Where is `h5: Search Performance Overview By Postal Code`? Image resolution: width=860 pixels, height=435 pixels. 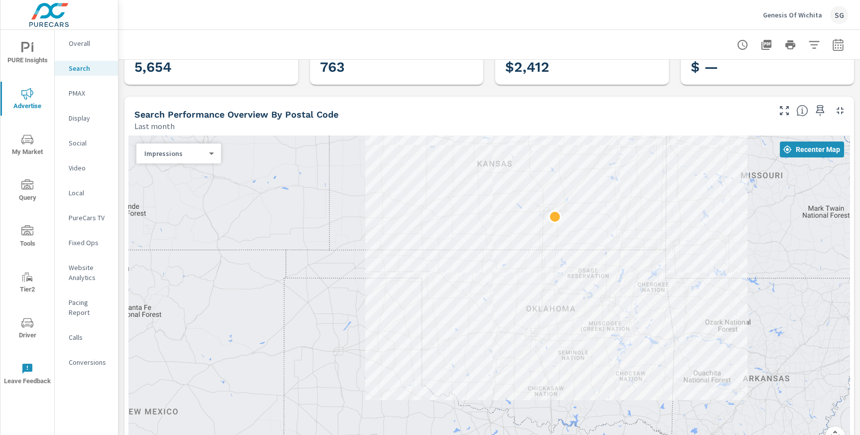 h5: Search Performance Overview By Postal Code is located at coordinates (236, 114).